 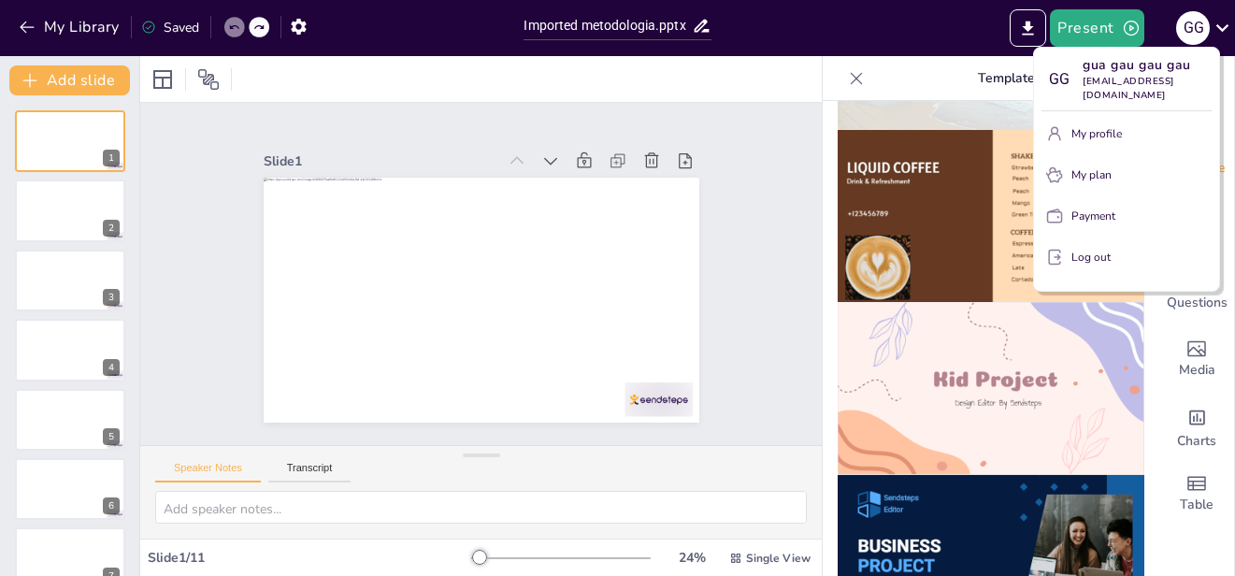 I want to click on button: Log out, so click(x=1127, y=257).